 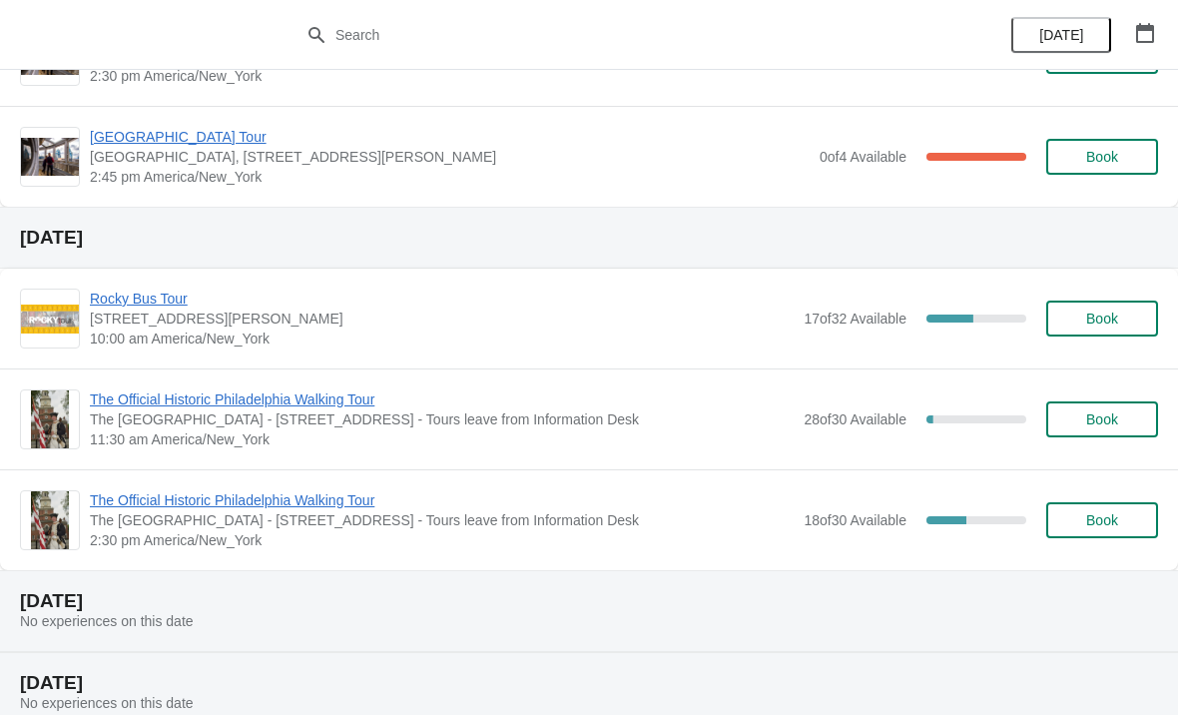 I want to click on span: Rocky Bus Tour, so click(x=441, y=298).